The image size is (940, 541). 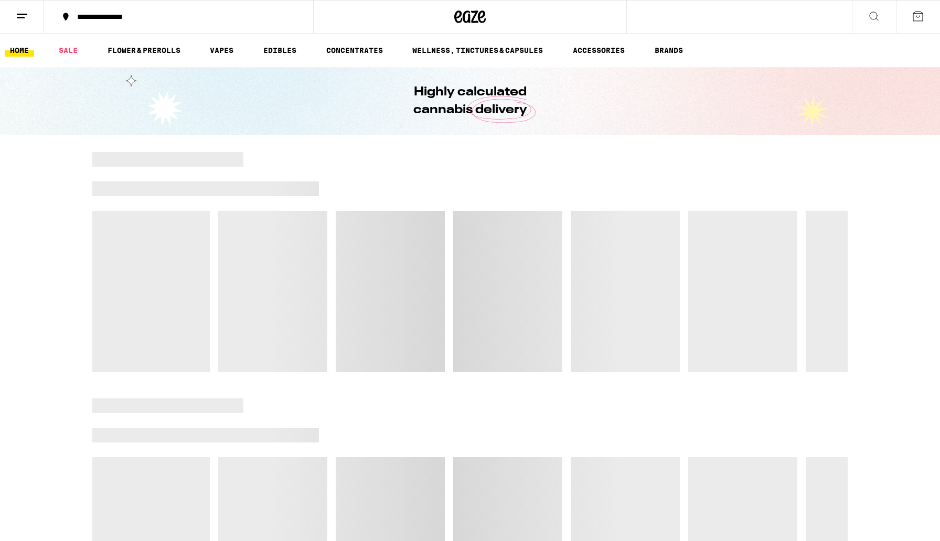 What do you see at coordinates (279, 50) in the screenshot?
I see `a: EDIBLES` at bounding box center [279, 50].